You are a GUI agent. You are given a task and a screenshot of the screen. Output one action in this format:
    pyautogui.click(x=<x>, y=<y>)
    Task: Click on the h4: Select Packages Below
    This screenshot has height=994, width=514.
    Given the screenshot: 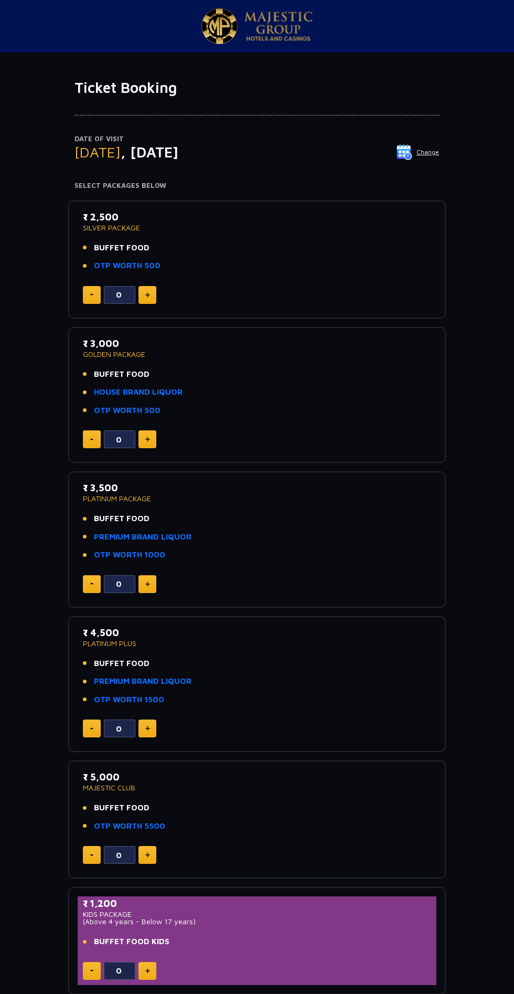 What is the action you would take?
    pyautogui.click(x=257, y=186)
    